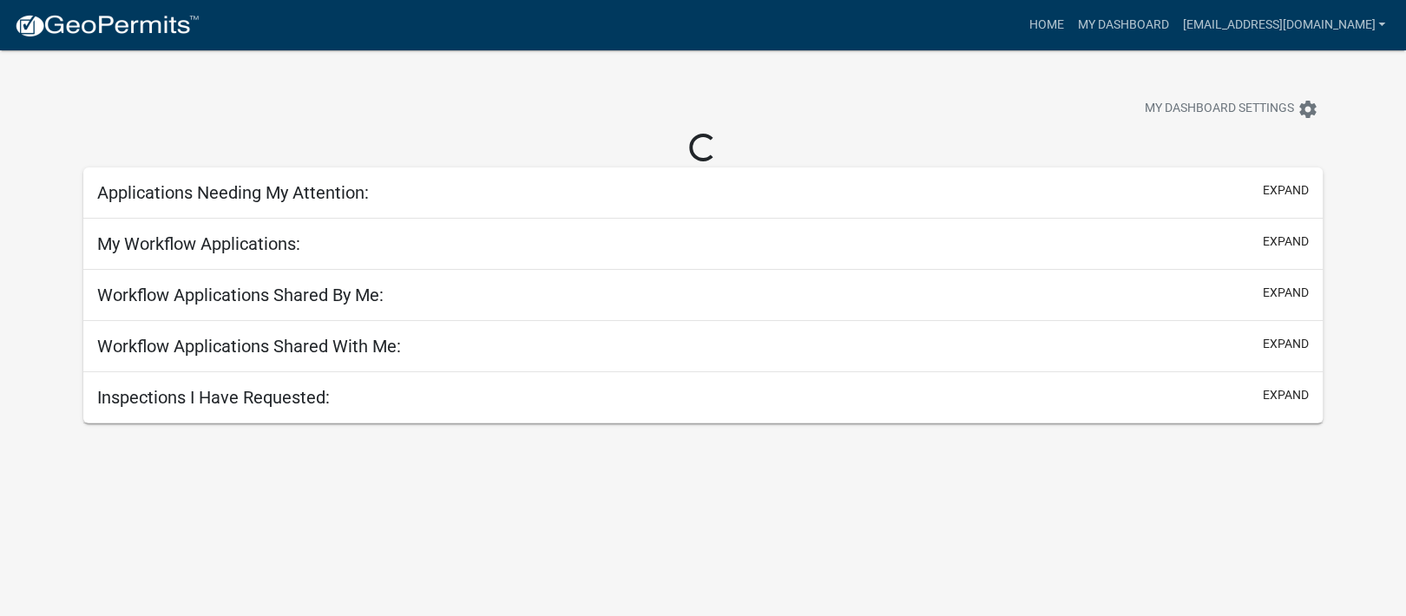  Describe the element at coordinates (1308, 109) in the screenshot. I see `i: settings` at that location.